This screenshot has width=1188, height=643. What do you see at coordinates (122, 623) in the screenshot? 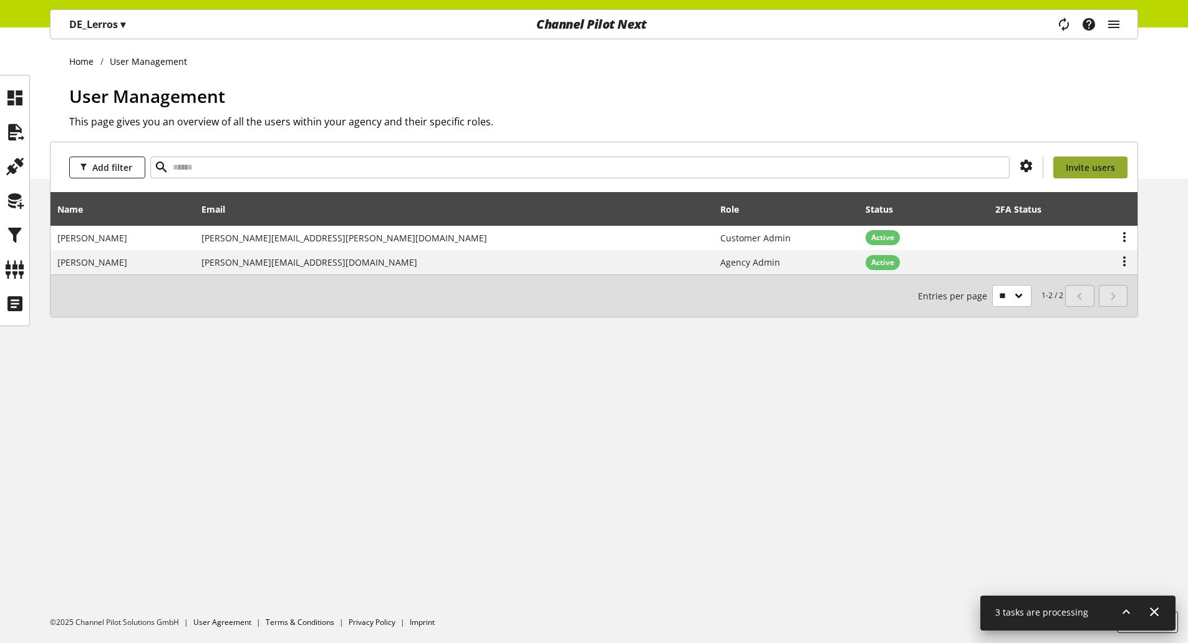
I see `li: ©2025 Channel Pilot Solutions GmbH` at bounding box center [122, 623].